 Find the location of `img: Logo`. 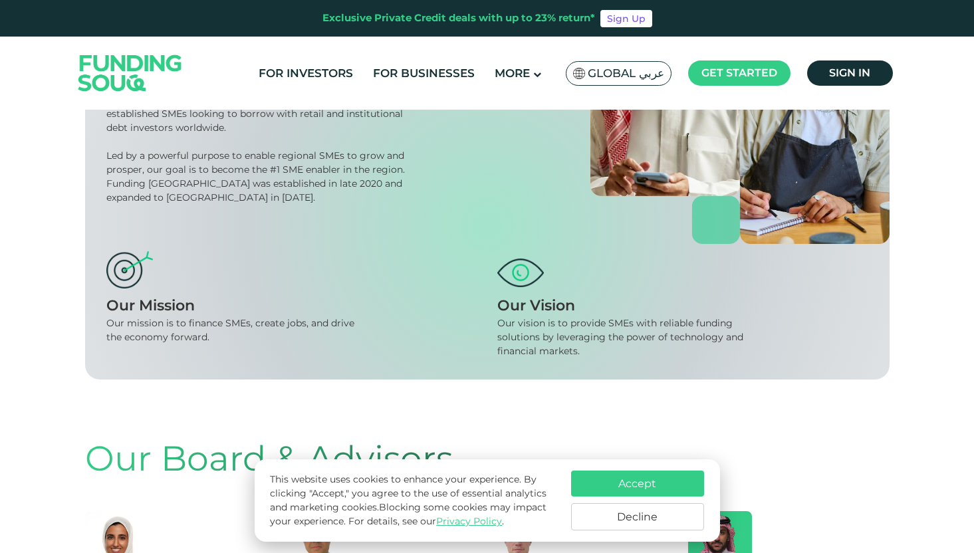

img: Logo is located at coordinates (130, 72).